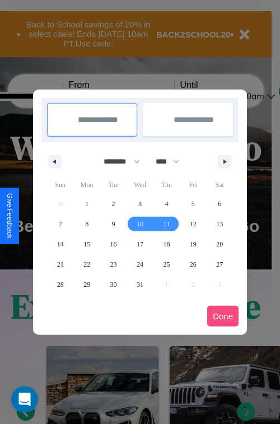 The image size is (280, 424). I want to click on span: 16, so click(114, 244).